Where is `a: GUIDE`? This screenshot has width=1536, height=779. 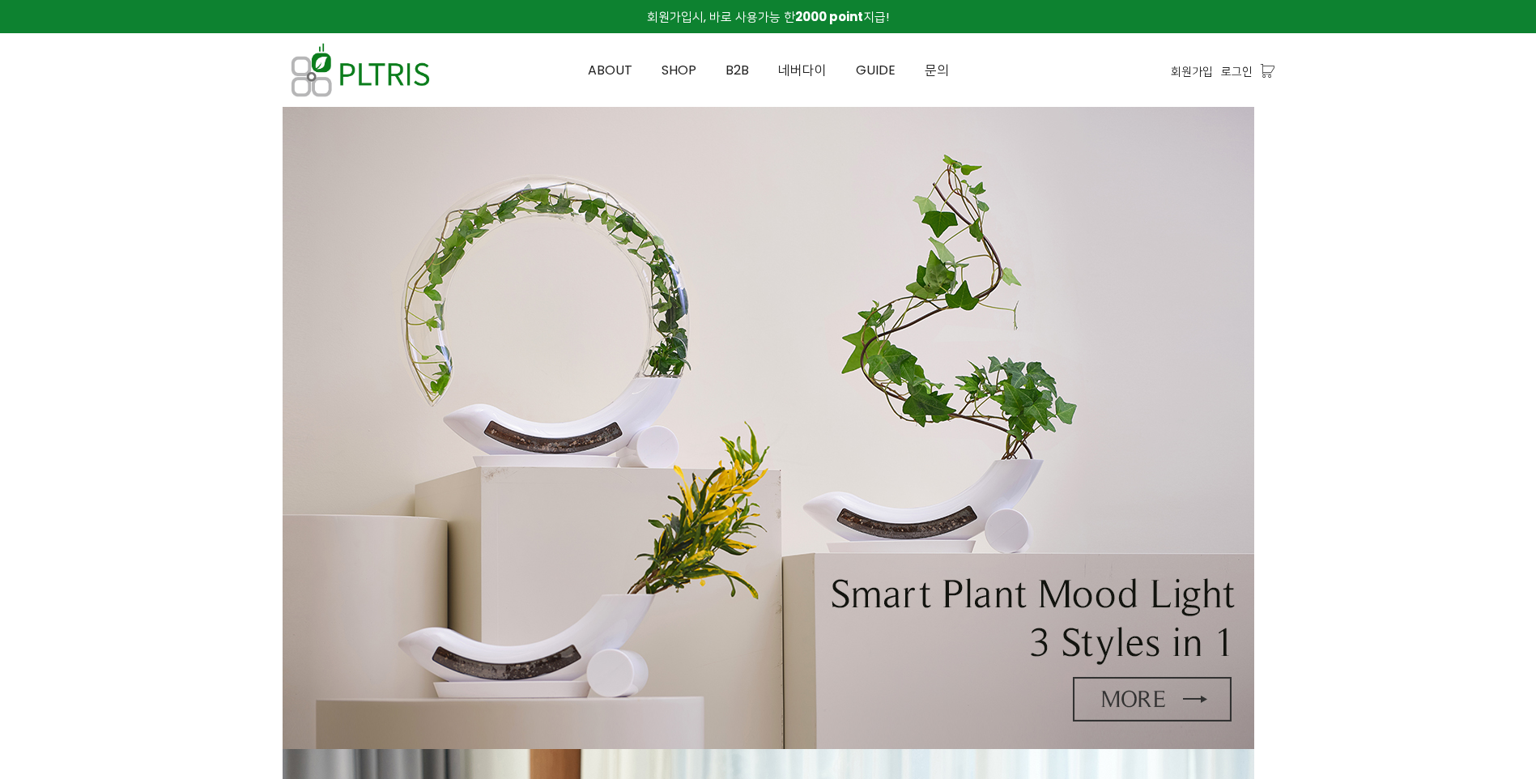 a: GUIDE is located at coordinates (875, 70).